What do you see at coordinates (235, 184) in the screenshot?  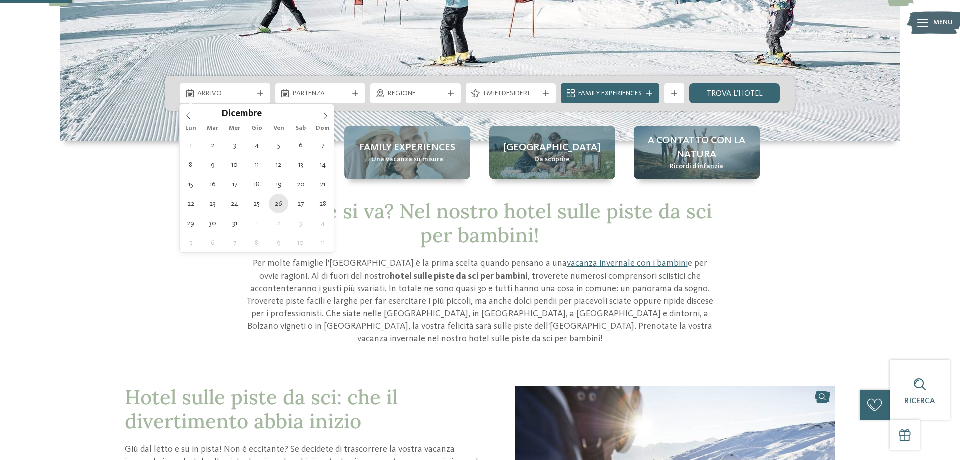 I see `span: Dicembre 17, 2025` at bounding box center [235, 184].